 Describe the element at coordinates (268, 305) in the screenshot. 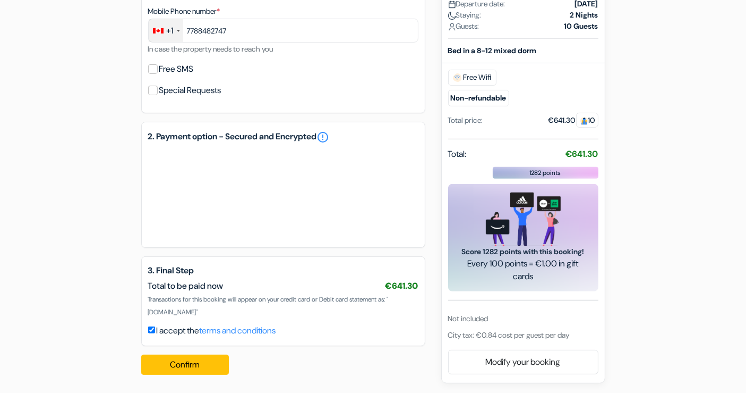

I see `span: Transactions for this booking will appear on your credit card or Debit card statement as: "[DOMAI...` at that location.